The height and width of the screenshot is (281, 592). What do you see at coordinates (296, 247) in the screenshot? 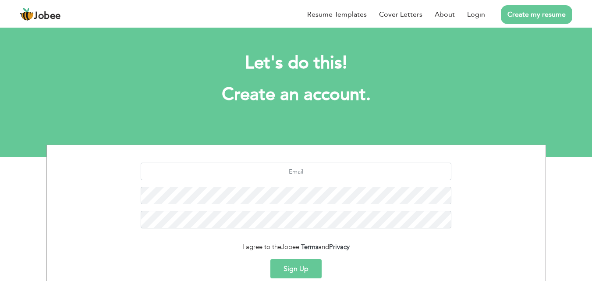
I see `div: I agree to the and` at bounding box center [296, 247].